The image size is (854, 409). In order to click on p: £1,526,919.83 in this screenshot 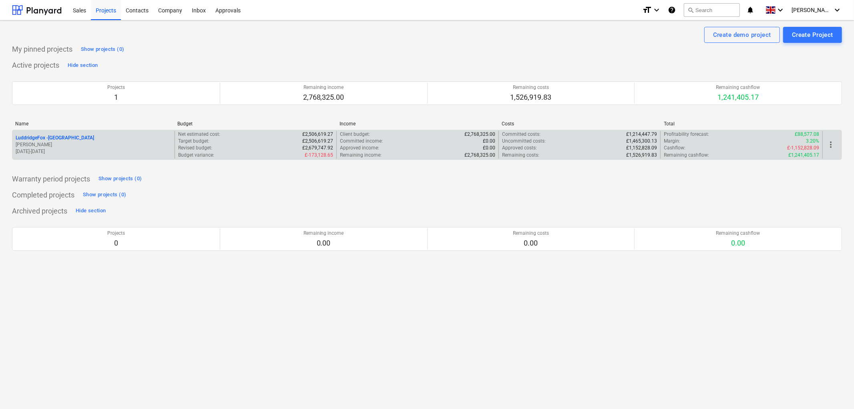, I will do `click(641, 155)`.